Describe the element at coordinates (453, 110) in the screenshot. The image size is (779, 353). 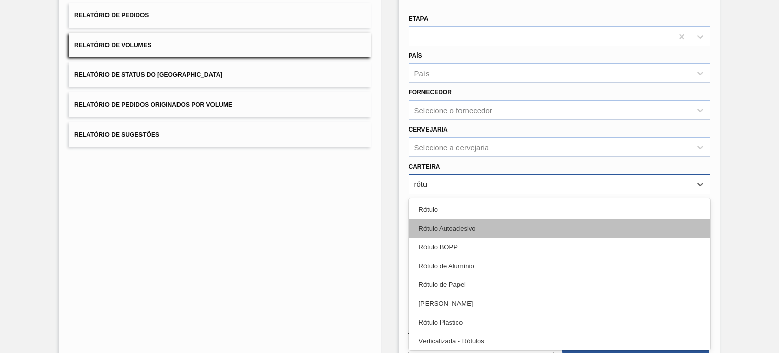
I see `div: Selecione o fornecedor` at that location.